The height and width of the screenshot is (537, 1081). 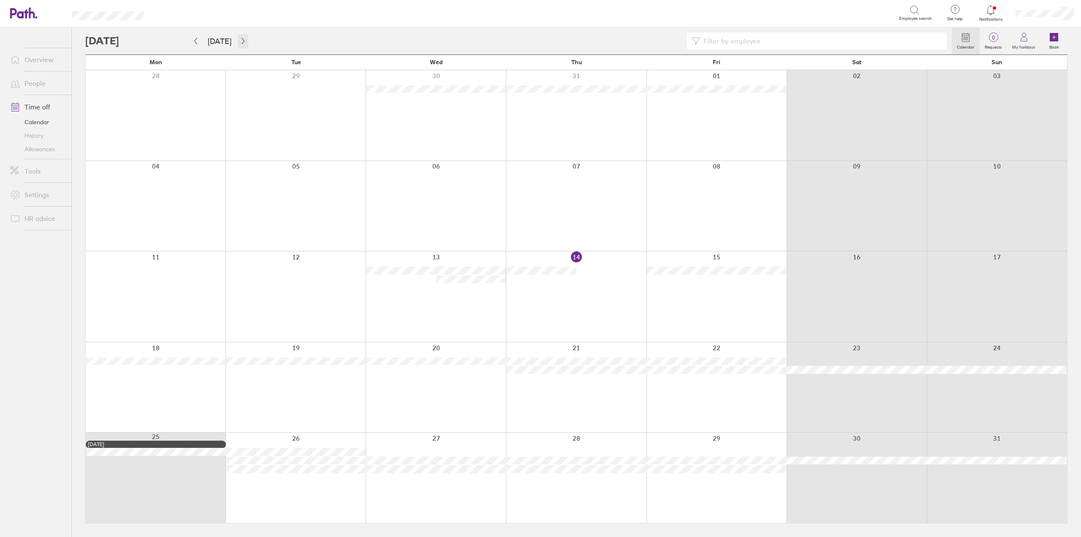 What do you see at coordinates (955, 19) in the screenshot?
I see `span: Get help` at bounding box center [955, 19].